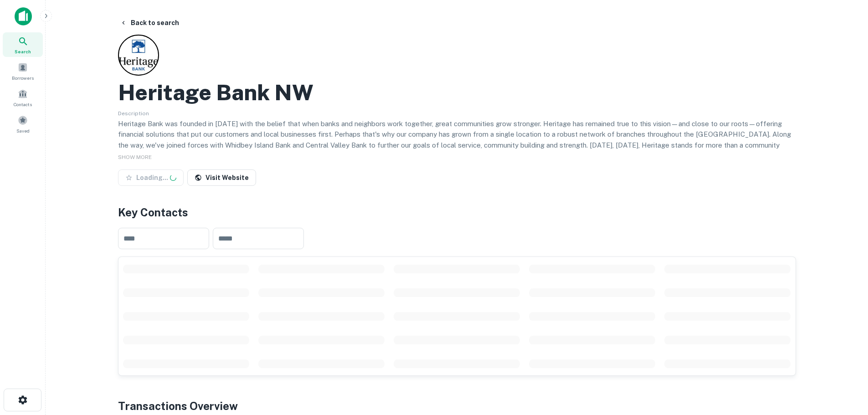  I want to click on span: SHOW MORE, so click(135, 157).